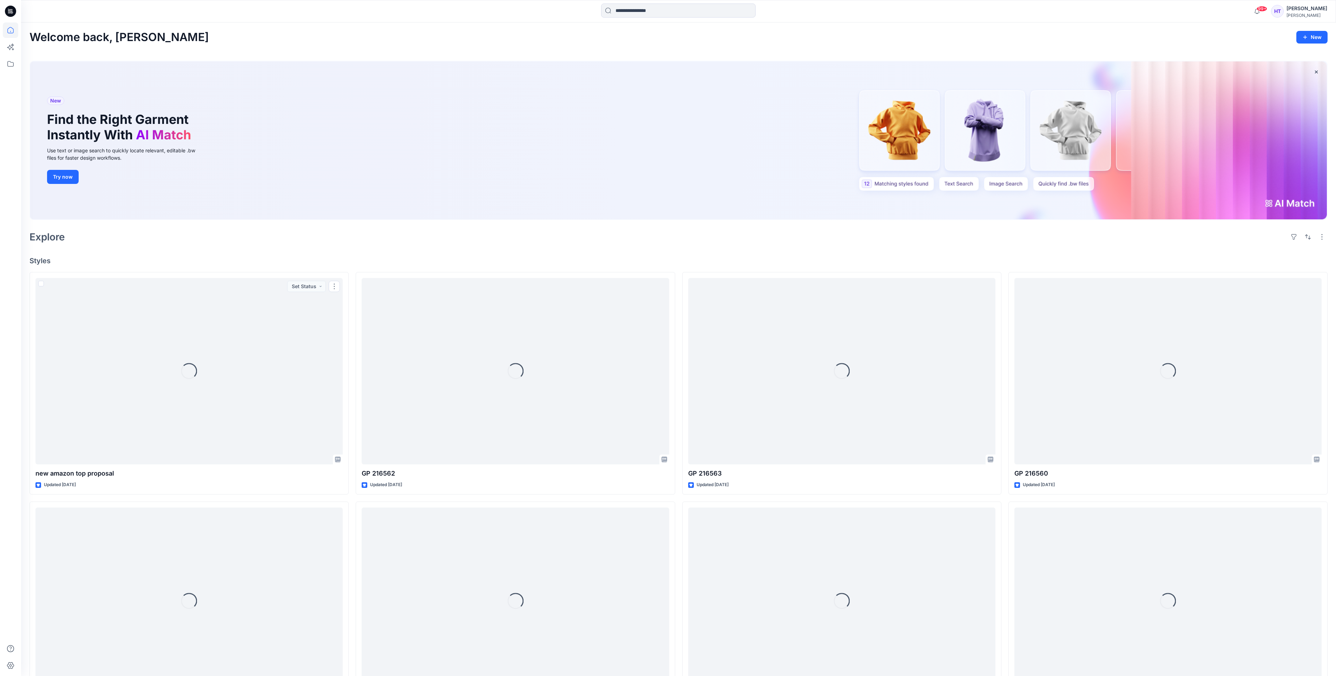  I want to click on p: GP 216560, so click(1168, 474).